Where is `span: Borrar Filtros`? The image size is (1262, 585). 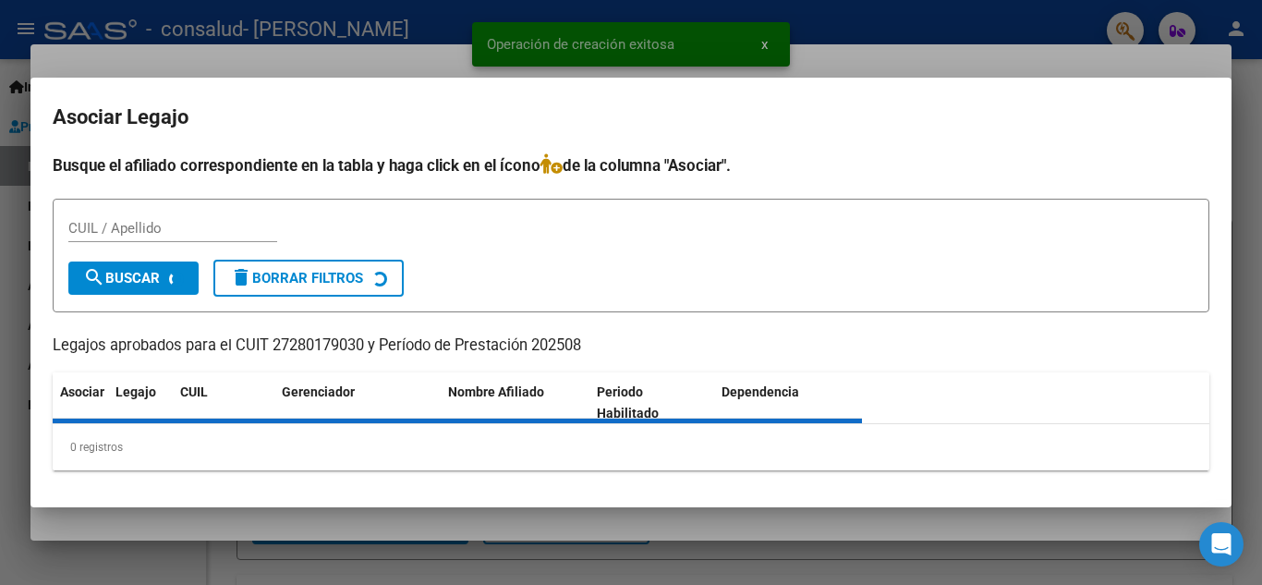 span: Borrar Filtros is located at coordinates (297, 278).